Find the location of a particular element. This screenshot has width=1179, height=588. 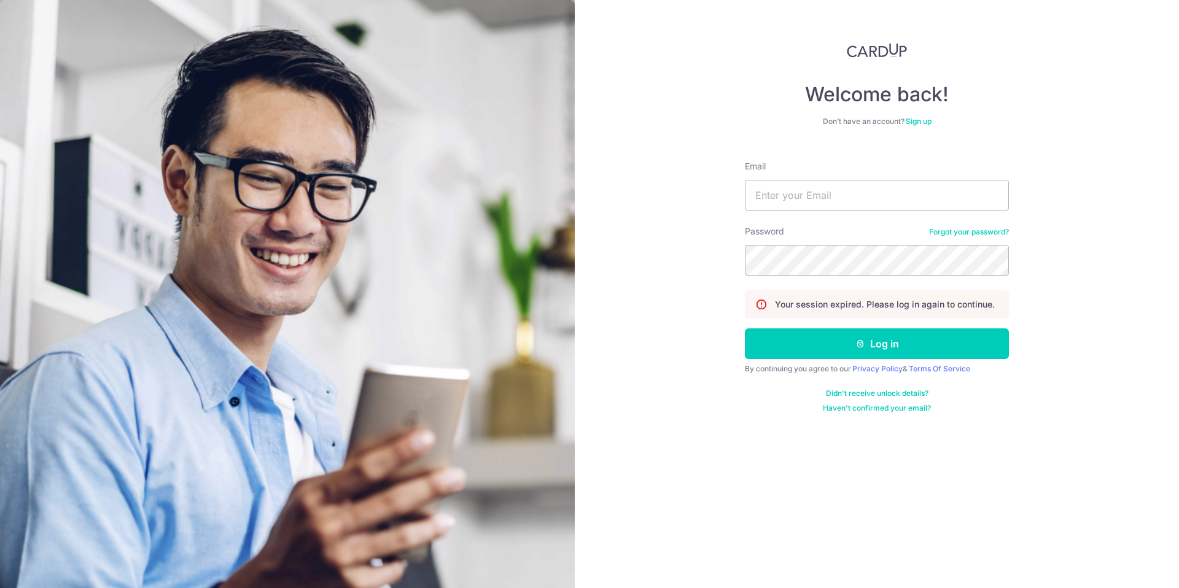

div: Don’t have an account? is located at coordinates (877, 122).